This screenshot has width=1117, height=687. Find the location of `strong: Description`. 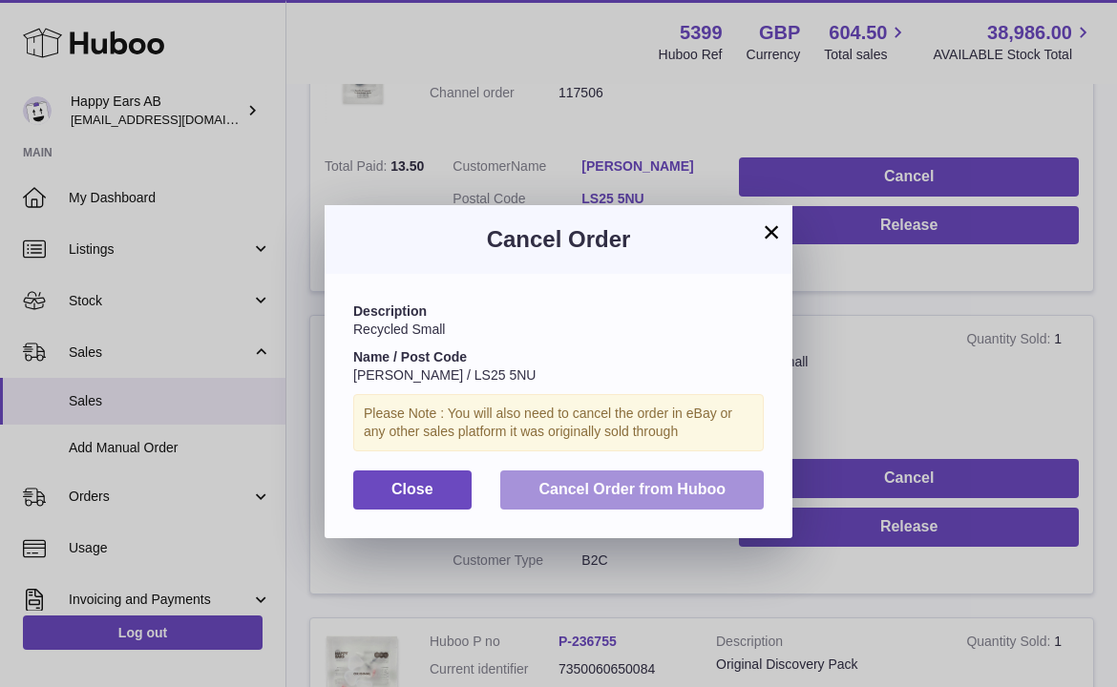

strong: Description is located at coordinates (389, 311).